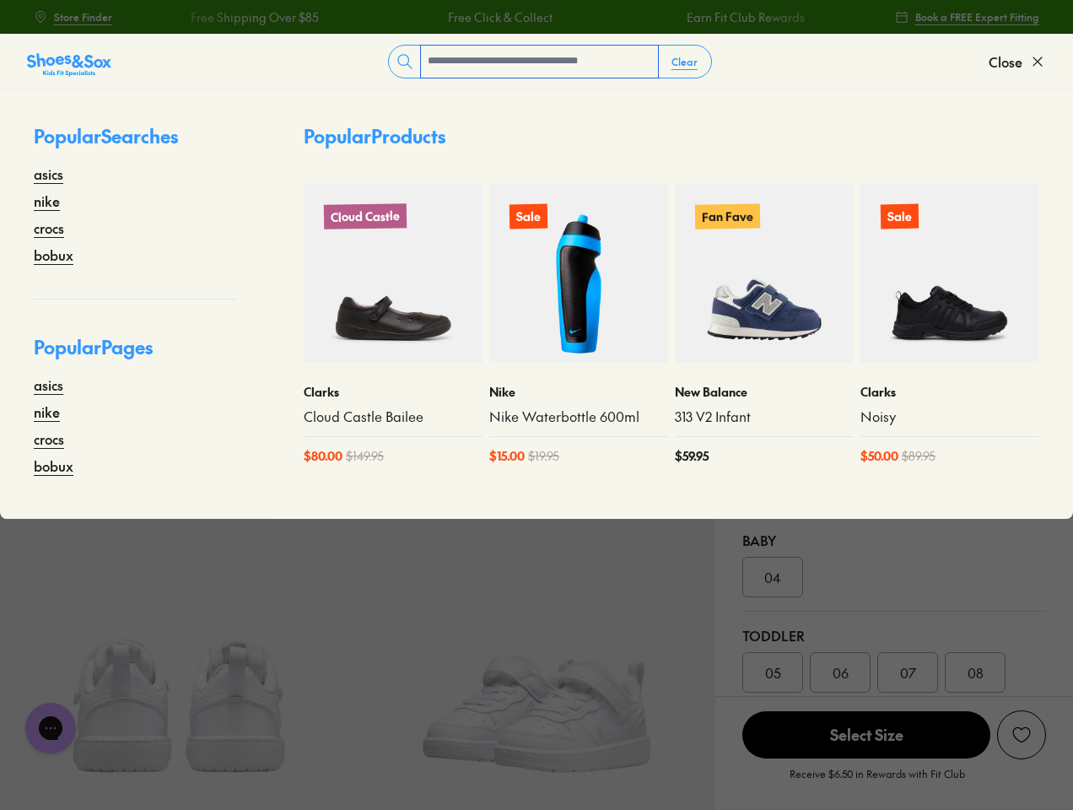  Describe the element at coordinates (727, 216) in the screenshot. I see `p: Fan Fave` at that location.